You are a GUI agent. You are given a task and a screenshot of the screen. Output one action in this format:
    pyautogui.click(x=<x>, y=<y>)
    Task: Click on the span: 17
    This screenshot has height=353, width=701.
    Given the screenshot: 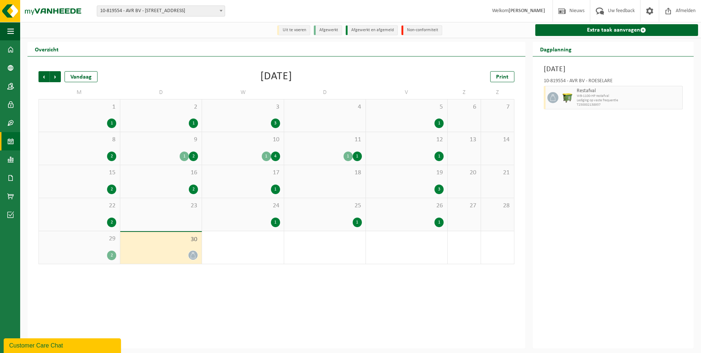 What is the action you would take?
    pyautogui.click(x=243, y=173)
    